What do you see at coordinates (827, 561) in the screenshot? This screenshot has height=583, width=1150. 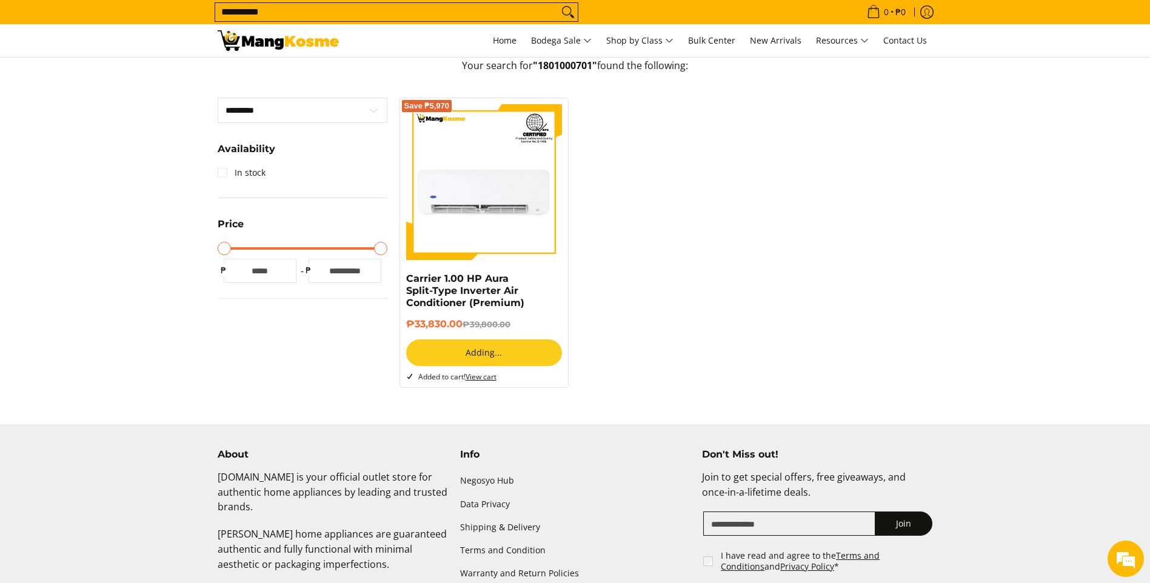 I see `label: I have read and agree to the and *` at bounding box center [827, 561].